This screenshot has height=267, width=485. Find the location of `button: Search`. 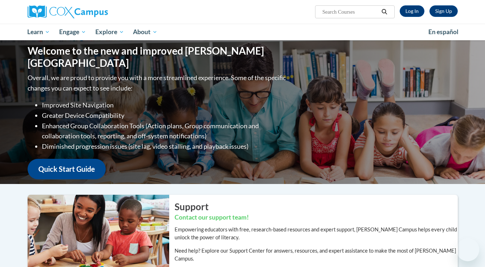

button: Search is located at coordinates (385, 12).